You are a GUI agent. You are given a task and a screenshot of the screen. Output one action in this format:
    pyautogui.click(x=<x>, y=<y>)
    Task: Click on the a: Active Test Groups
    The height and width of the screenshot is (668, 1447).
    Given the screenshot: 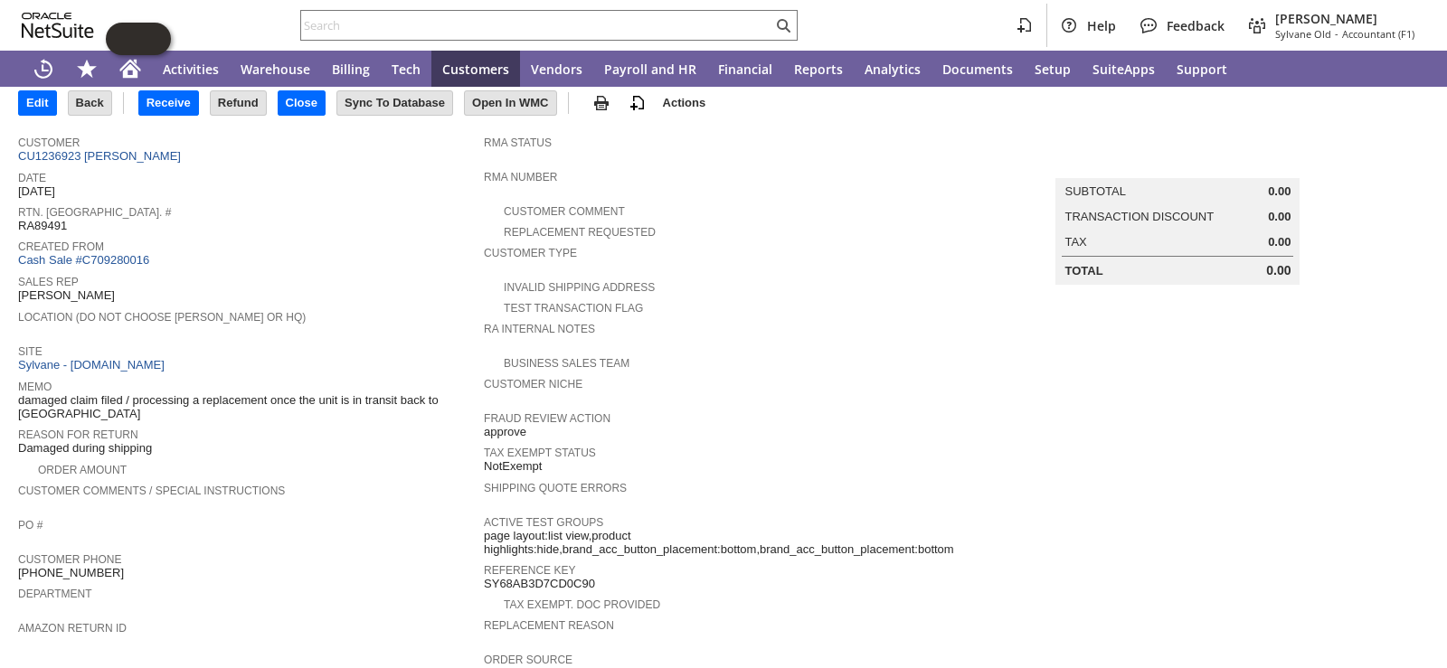 What is the action you would take?
    pyautogui.click(x=544, y=523)
    